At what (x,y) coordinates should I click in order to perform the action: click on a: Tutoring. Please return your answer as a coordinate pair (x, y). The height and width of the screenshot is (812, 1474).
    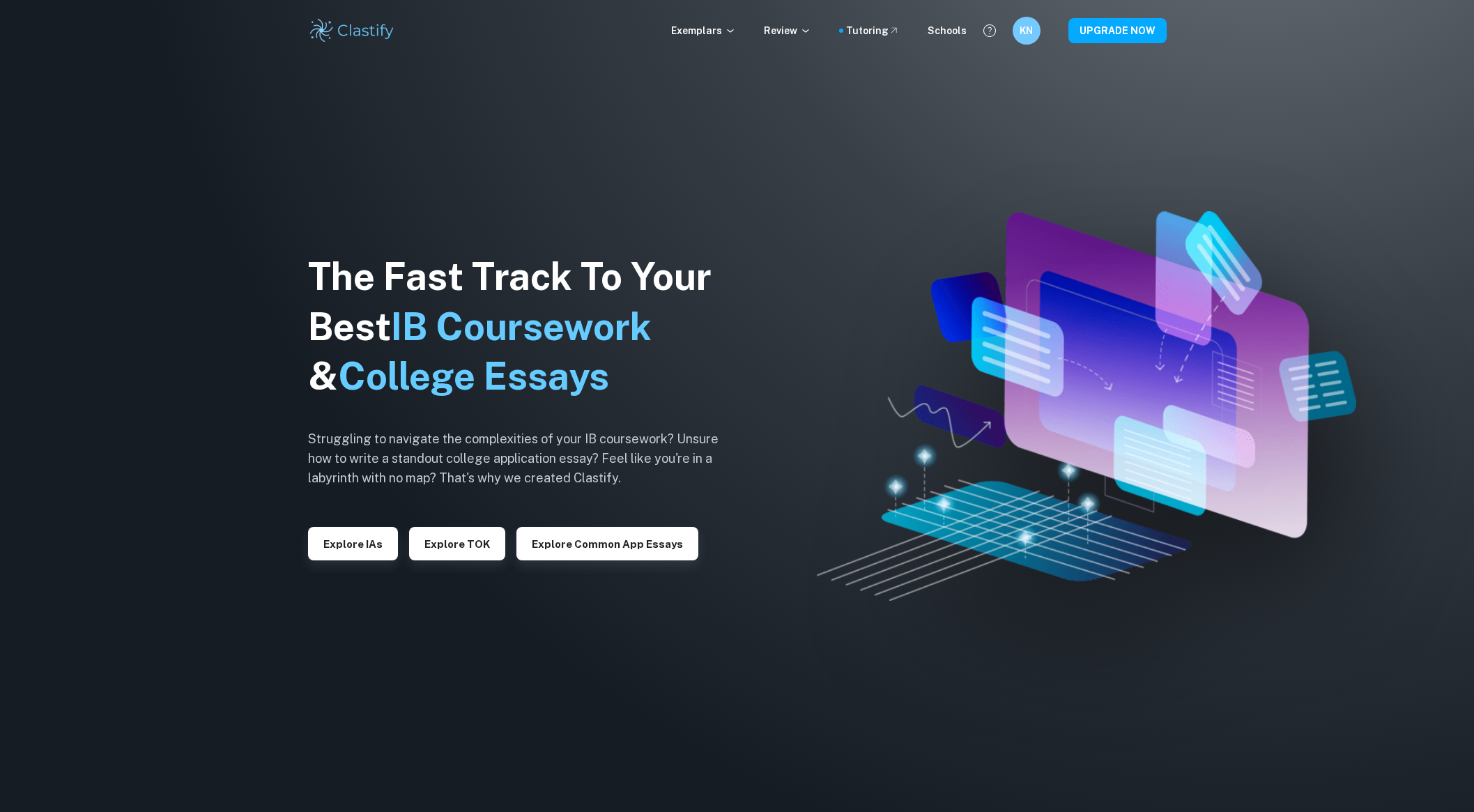
    Looking at the image, I should click on (873, 31).